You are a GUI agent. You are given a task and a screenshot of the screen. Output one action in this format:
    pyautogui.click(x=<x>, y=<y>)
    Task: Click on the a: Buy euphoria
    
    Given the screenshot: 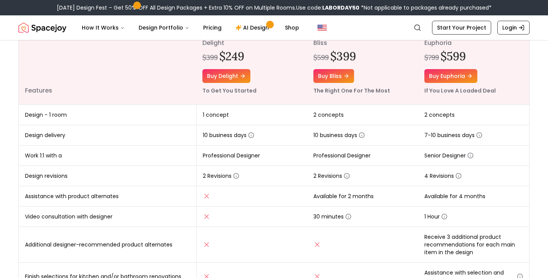 What is the action you would take?
    pyautogui.click(x=451, y=76)
    